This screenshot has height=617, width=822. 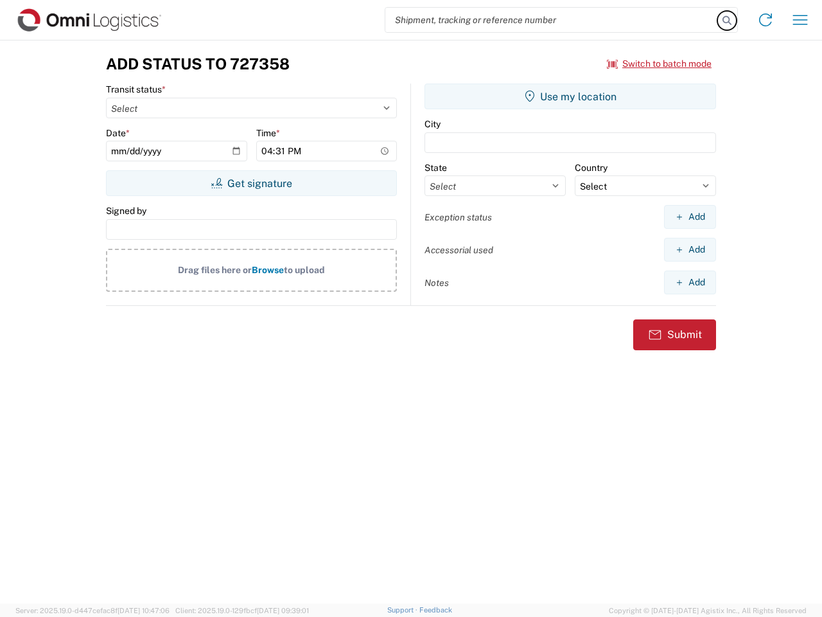 What do you see at coordinates (136, 89) in the screenshot?
I see `label: Transit status` at bounding box center [136, 89].